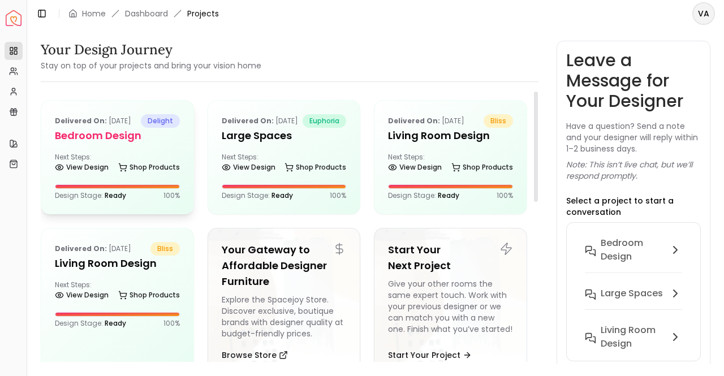  Describe the element at coordinates (632, 337) in the screenshot. I see `h6: Living Room Design` at that location.